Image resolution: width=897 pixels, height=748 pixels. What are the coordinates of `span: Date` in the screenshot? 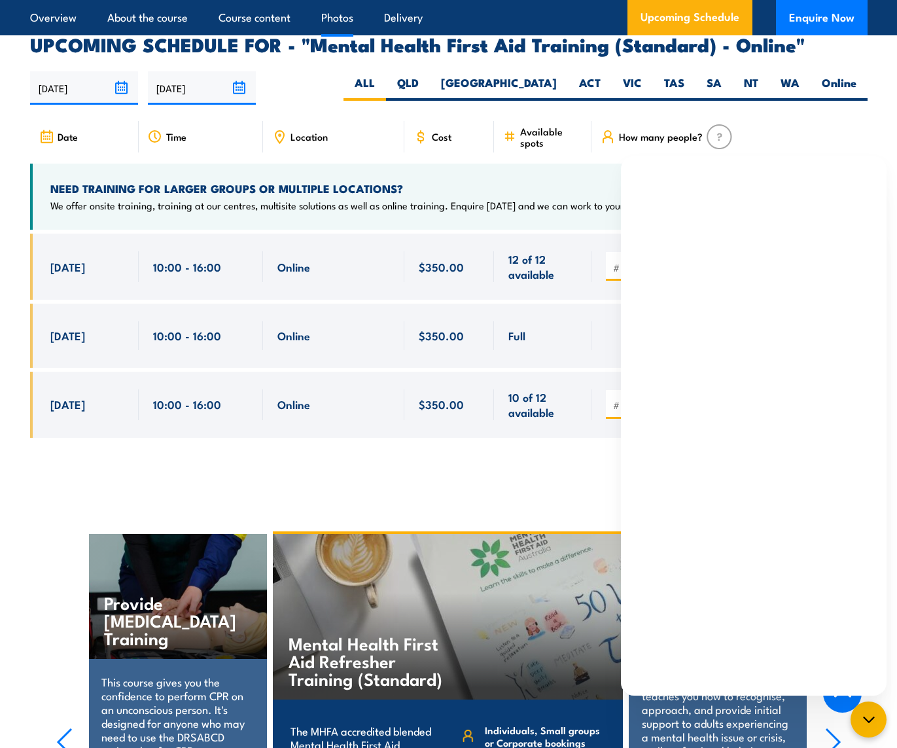 It's located at (67, 136).